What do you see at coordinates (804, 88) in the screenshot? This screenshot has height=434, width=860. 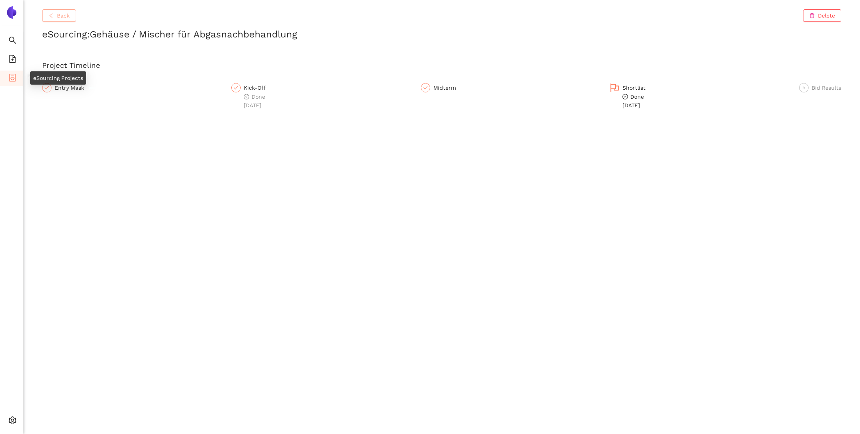 I see `span: 5` at bounding box center [804, 88].